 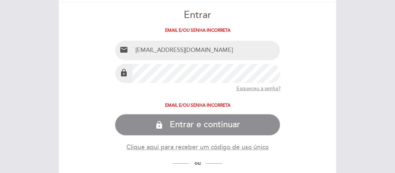 What do you see at coordinates (205, 125) in the screenshot?
I see `span: Entrar e continuar` at bounding box center [205, 125].